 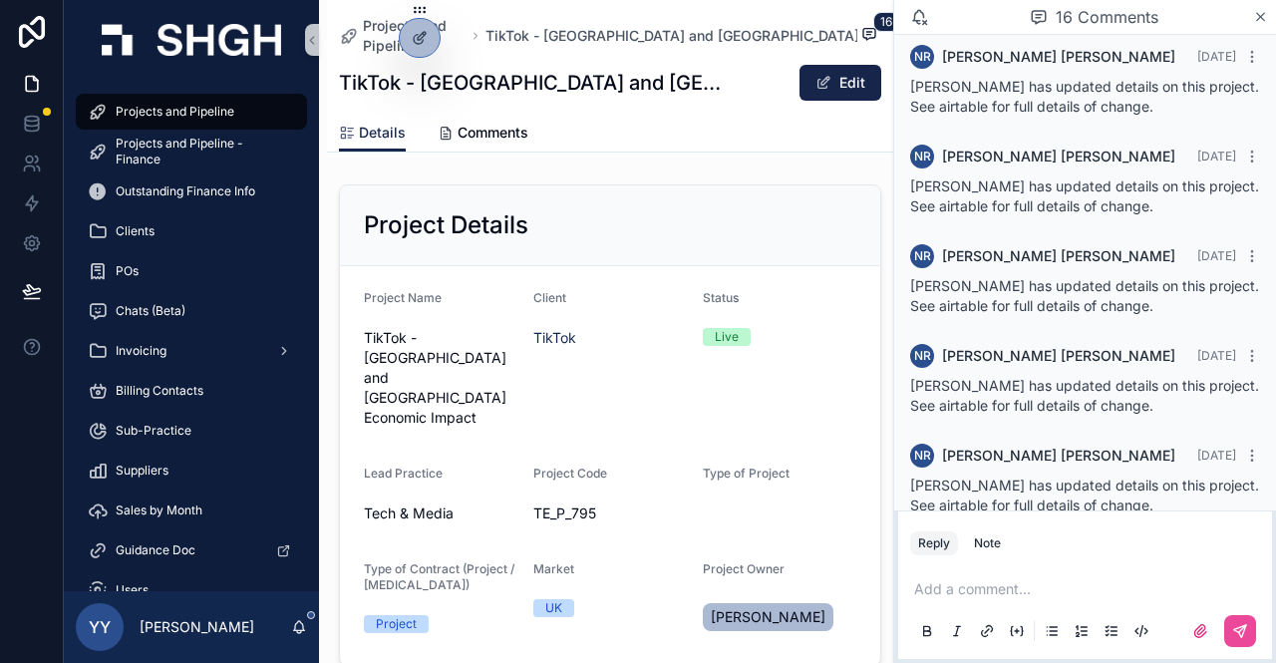 I want to click on span: TE_P_795, so click(x=610, y=513).